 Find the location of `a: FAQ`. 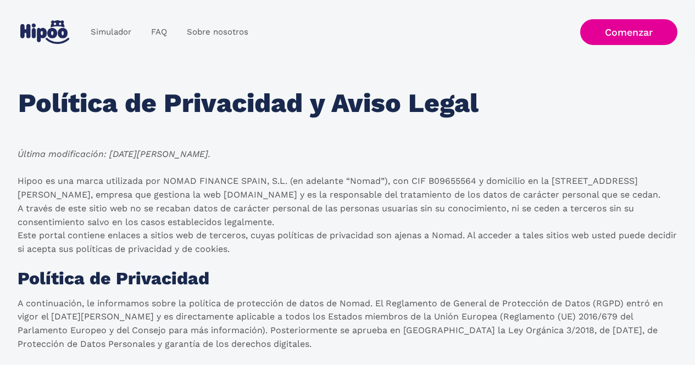

a: FAQ is located at coordinates (159, 32).